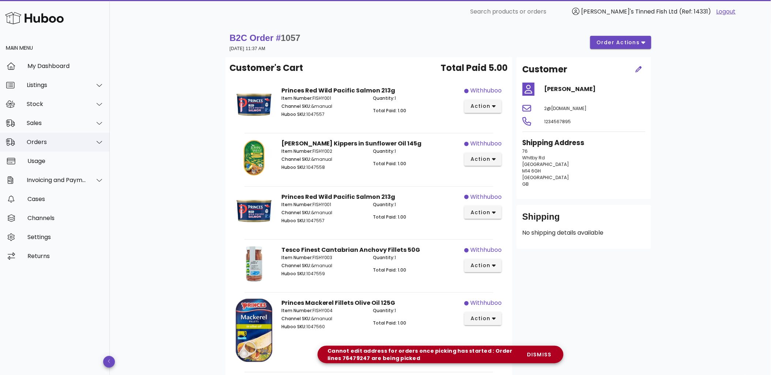  I want to click on span: 1234567895, so click(558, 121).